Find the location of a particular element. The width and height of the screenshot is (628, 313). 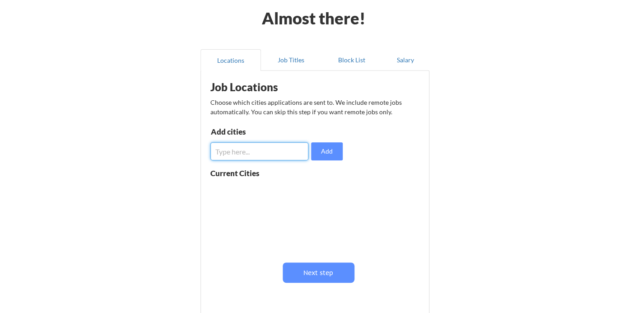

div: Choose which cities applications are sent to. We include remote jobs automatically. You can skip ... is located at coordinates (314, 107).